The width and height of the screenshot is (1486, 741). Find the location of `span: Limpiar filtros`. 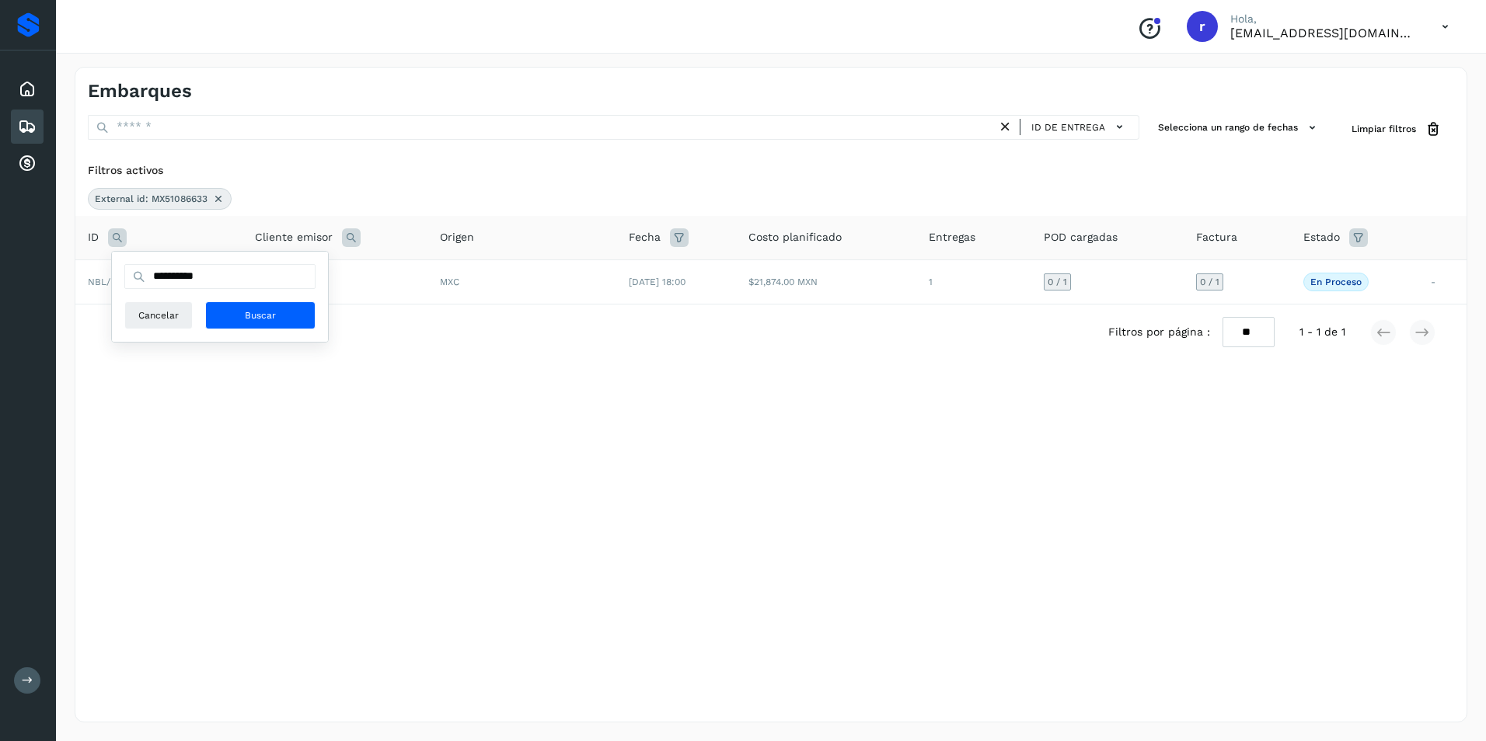

span: Limpiar filtros is located at coordinates (1383, 129).